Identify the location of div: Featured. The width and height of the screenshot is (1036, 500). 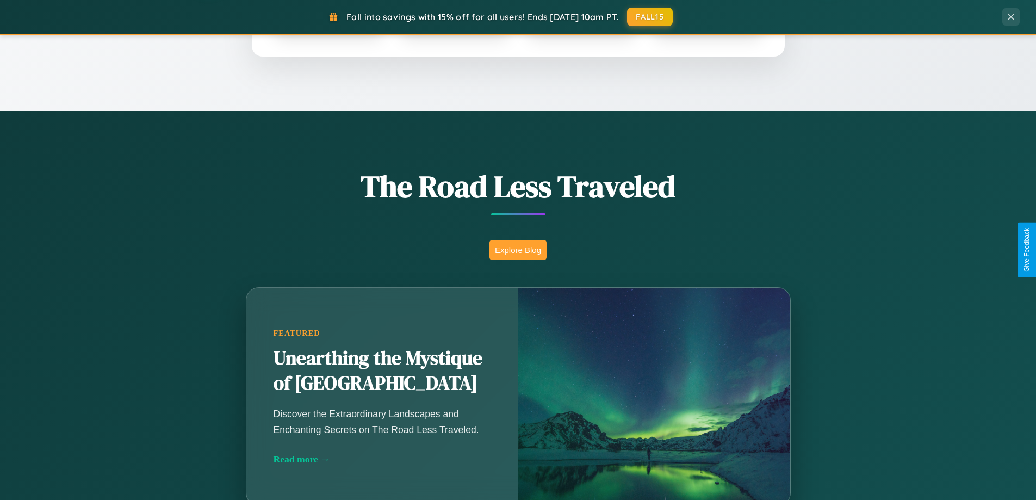
(382, 333).